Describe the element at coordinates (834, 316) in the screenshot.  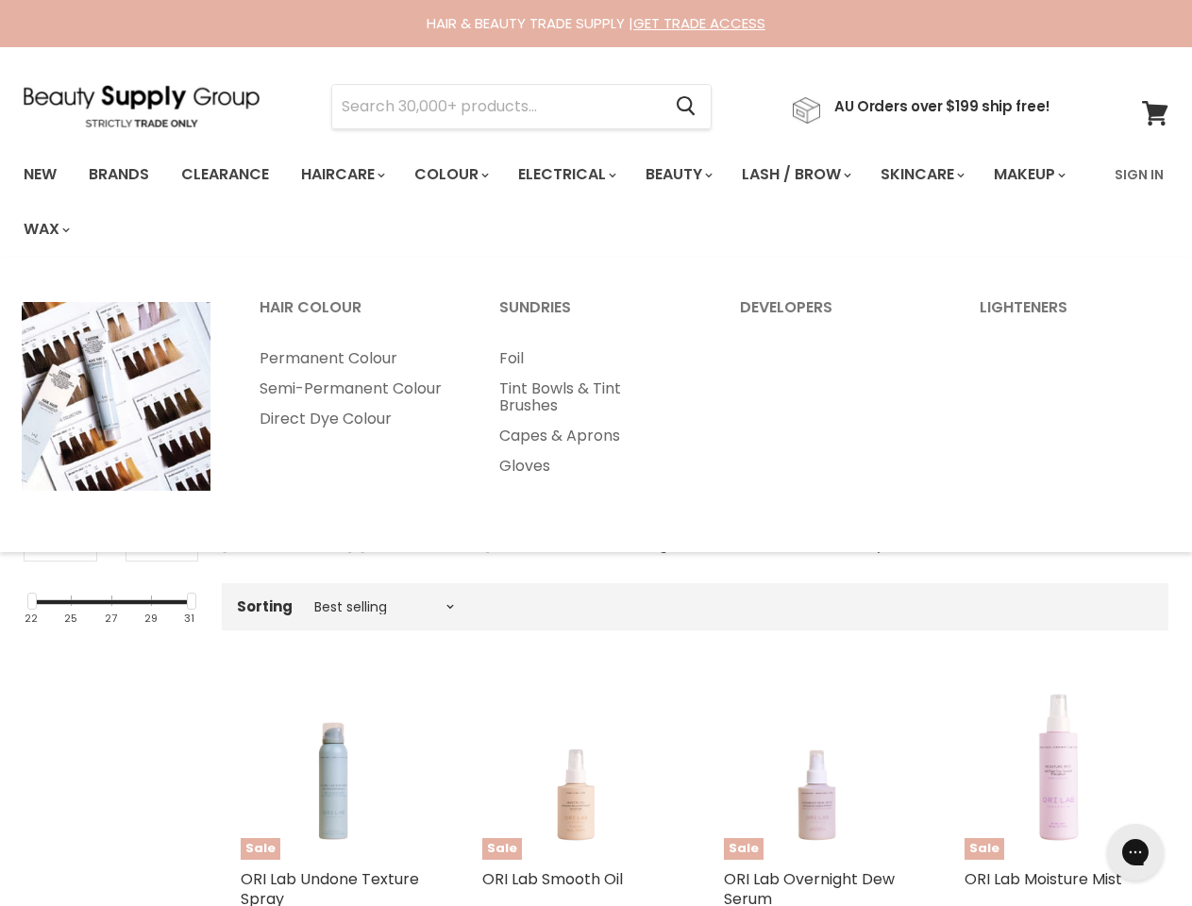
I see `a: Developers` at that location.